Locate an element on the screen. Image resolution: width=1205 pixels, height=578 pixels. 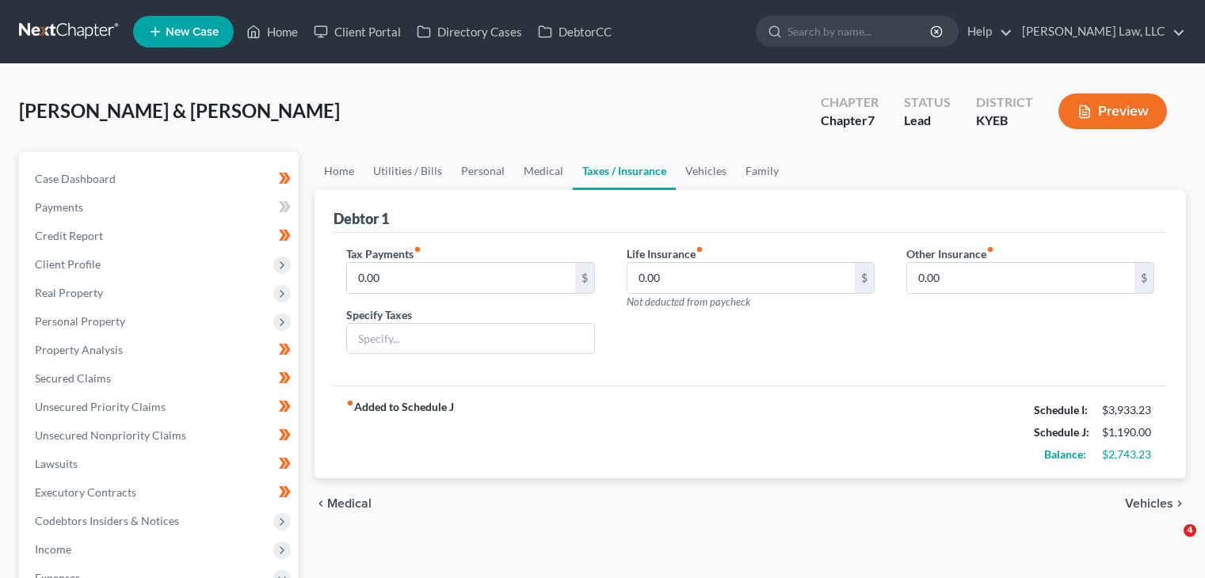
div: $1,190.00 is located at coordinates (1128, 433).